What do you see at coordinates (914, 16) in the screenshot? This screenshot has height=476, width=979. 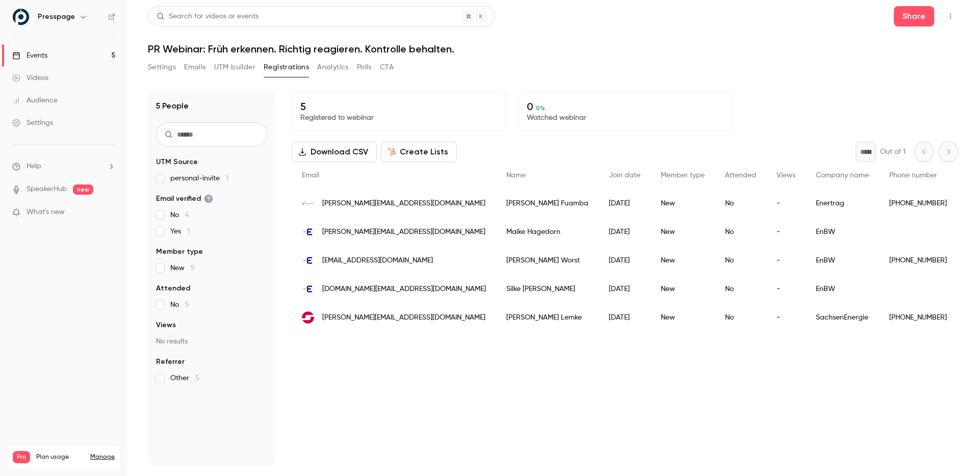 I see `button: Share` at bounding box center [914, 16].